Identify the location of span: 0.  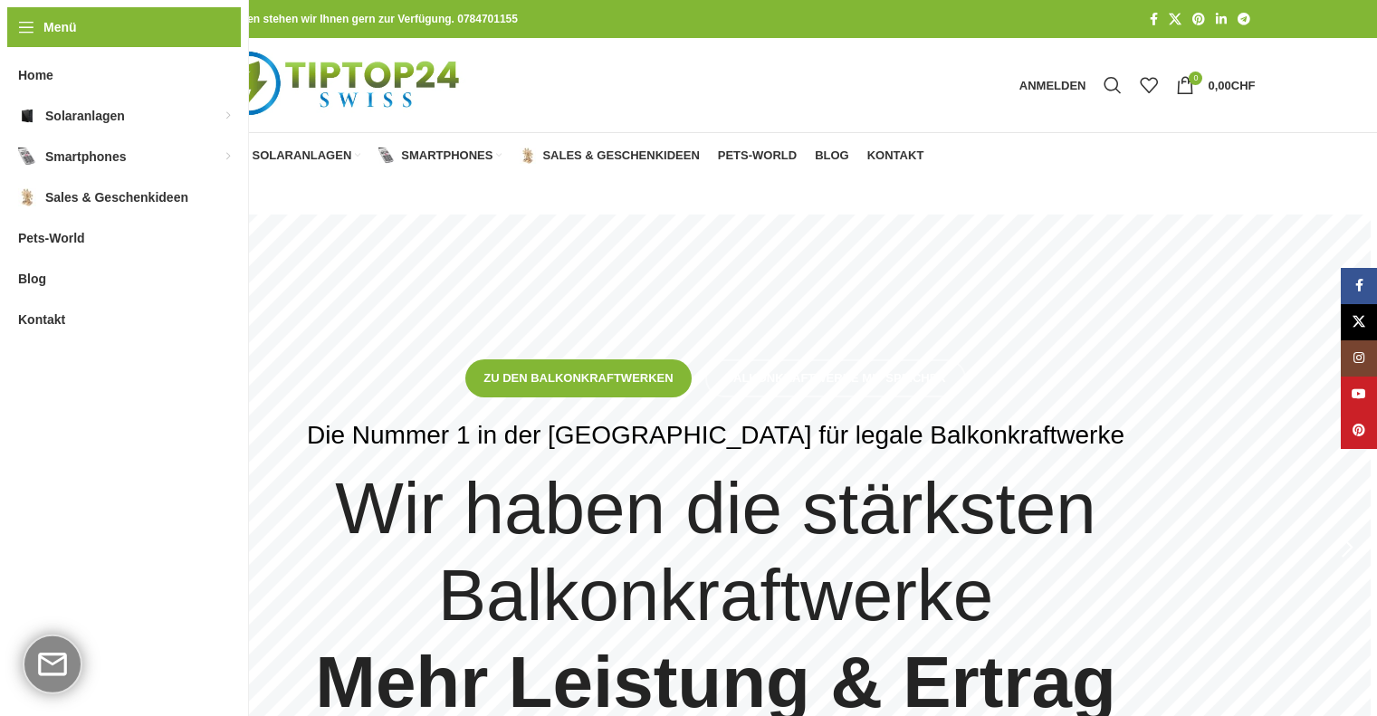
(1195, 78).